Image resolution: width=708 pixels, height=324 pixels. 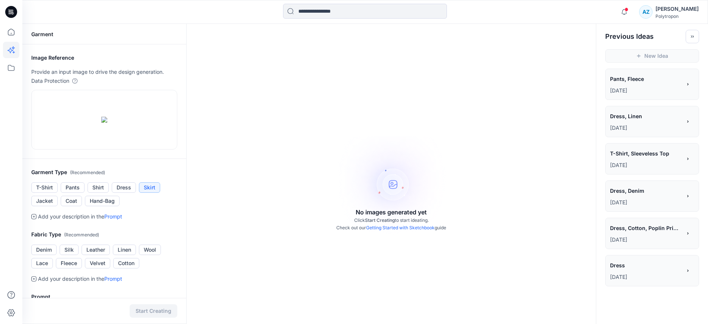 I want to click on p: Provide an input image to drive the design generation., so click(x=104, y=72).